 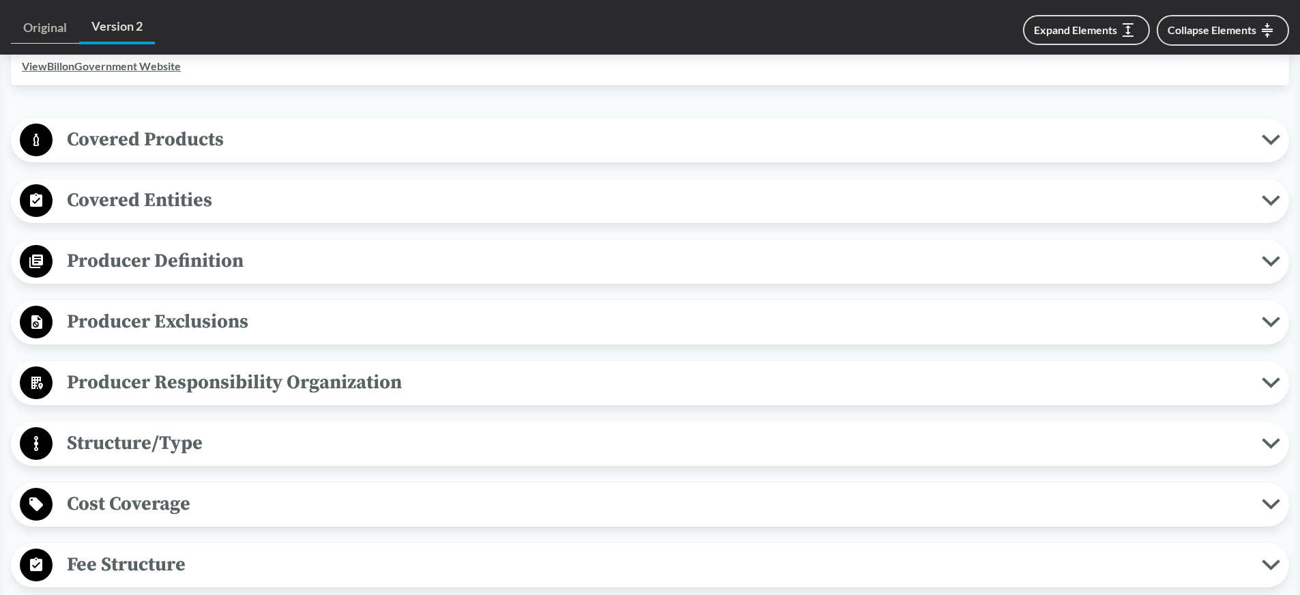 What do you see at coordinates (650, 565) in the screenshot?
I see `button: Fee Structure` at bounding box center [650, 565].